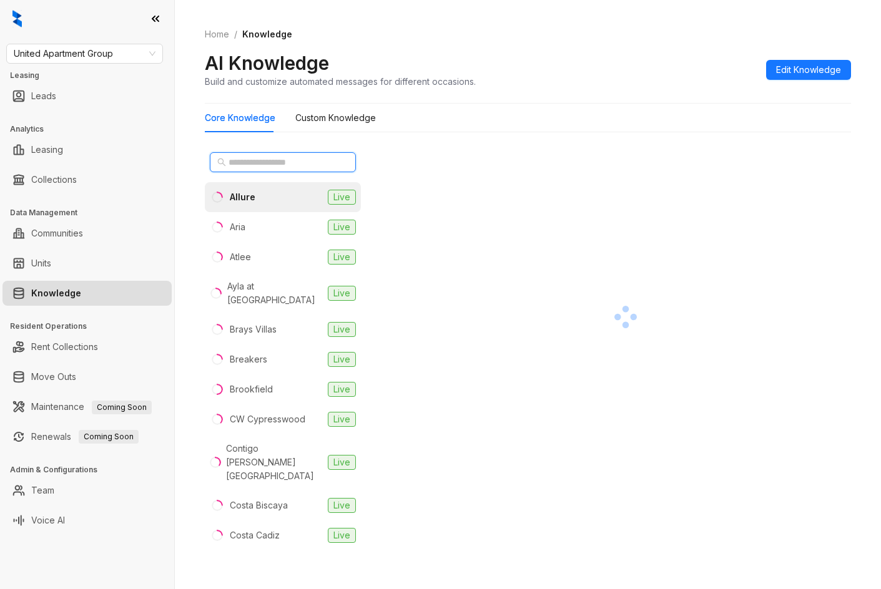  I want to click on a: Home, so click(217, 34).